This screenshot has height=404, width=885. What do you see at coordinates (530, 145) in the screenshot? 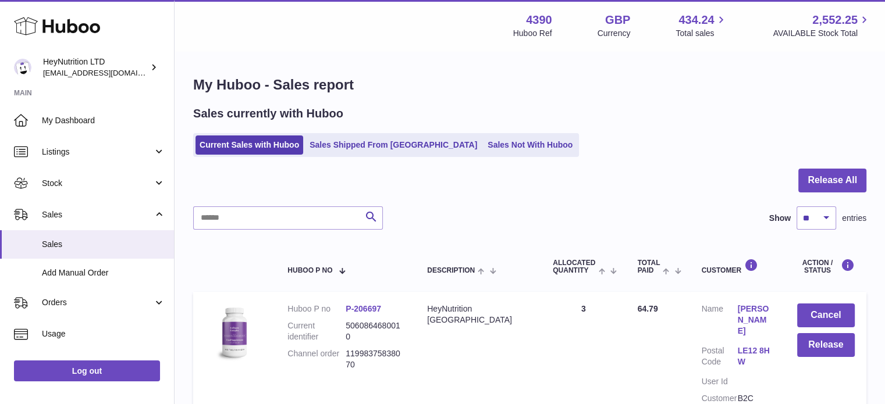
I see `a: Sales Not With Huboo` at bounding box center [530, 145].